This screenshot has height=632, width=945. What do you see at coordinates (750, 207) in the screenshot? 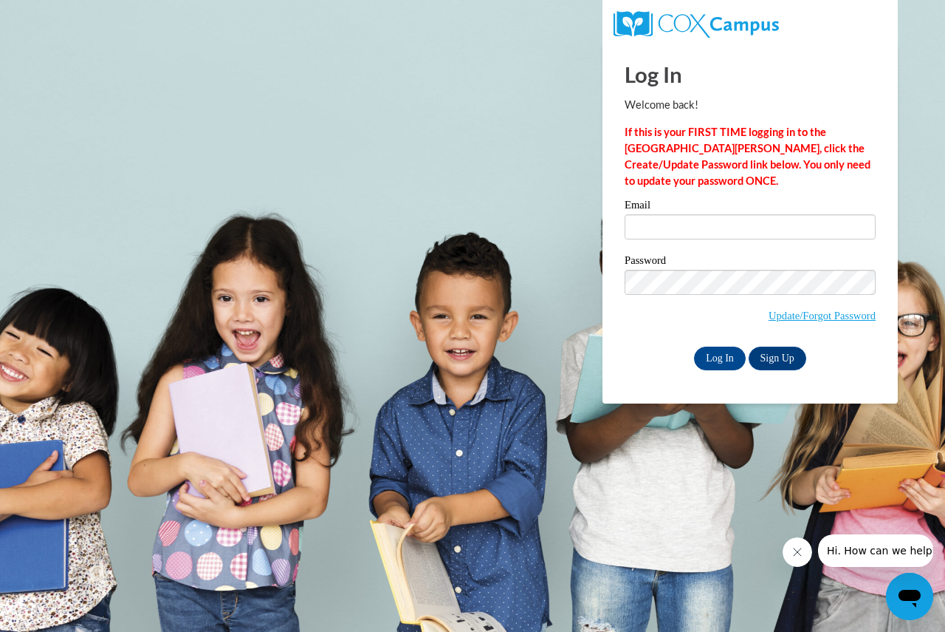
I see `label: Email` at bounding box center [750, 207].